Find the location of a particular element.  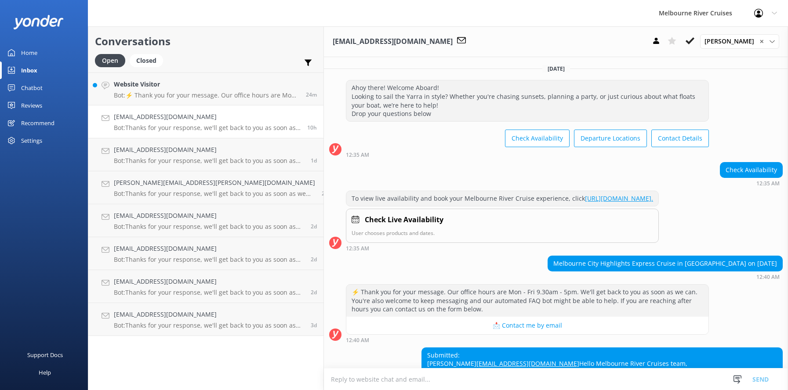

a: Website VisitorBot:⚡ Thank you for your message. Our office hours are Mon - Fri 9.30am - 5pm. We'... is located at coordinates (206, 89).